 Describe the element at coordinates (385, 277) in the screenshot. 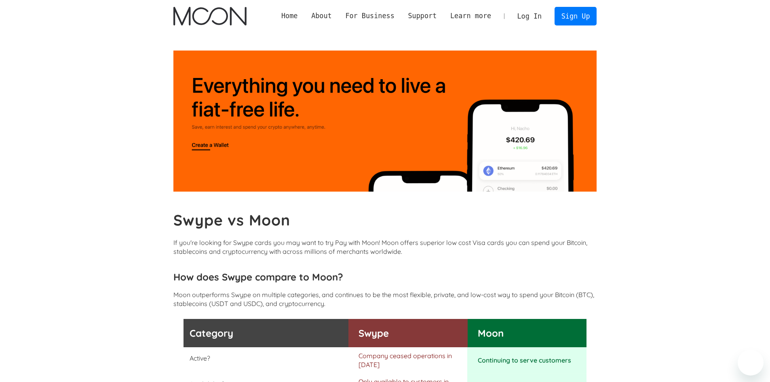

I see `h3: How does Swype compare to Moon?` at that location.